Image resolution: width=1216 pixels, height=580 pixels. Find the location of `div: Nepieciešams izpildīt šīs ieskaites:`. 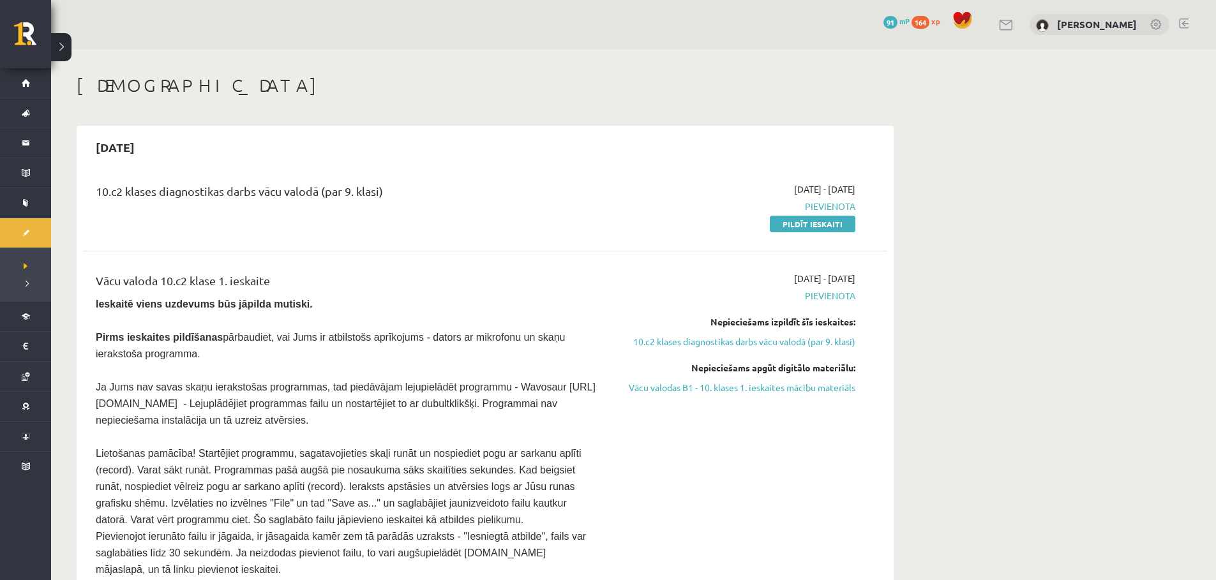

div: Nepieciešams izpildīt šīs ieskaites: is located at coordinates (735, 322).